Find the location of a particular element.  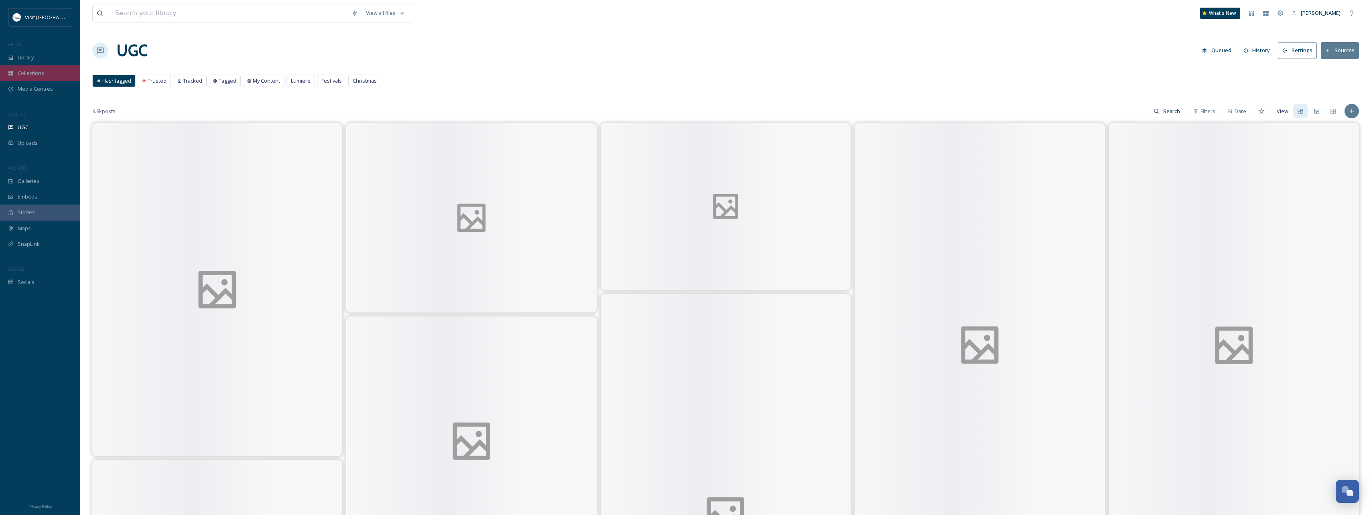

button: Open Chat is located at coordinates (1347, 491).